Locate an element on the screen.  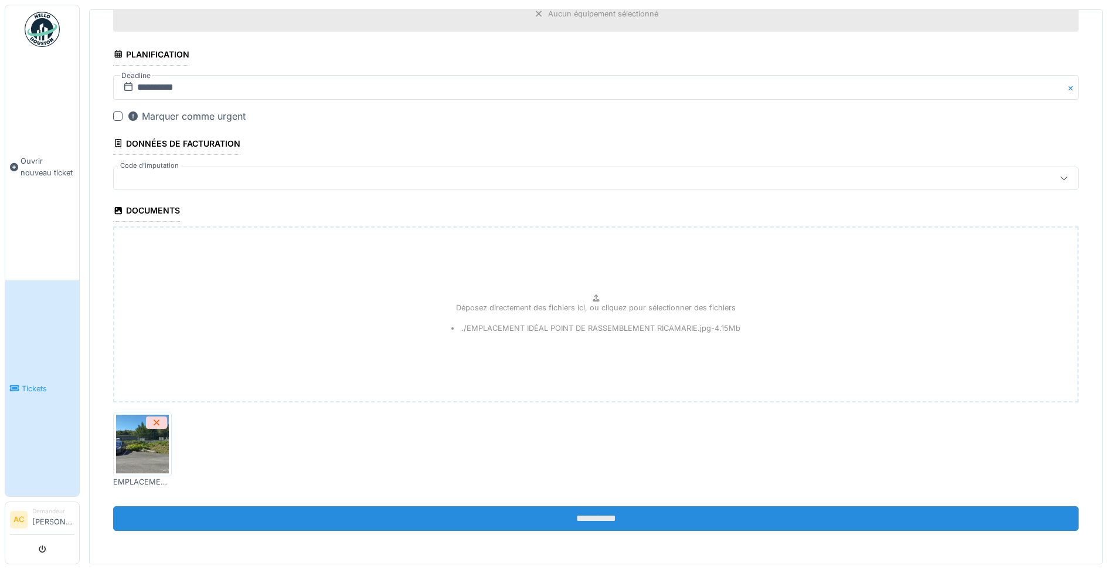
div: Demandeur is located at coordinates (53, 511).